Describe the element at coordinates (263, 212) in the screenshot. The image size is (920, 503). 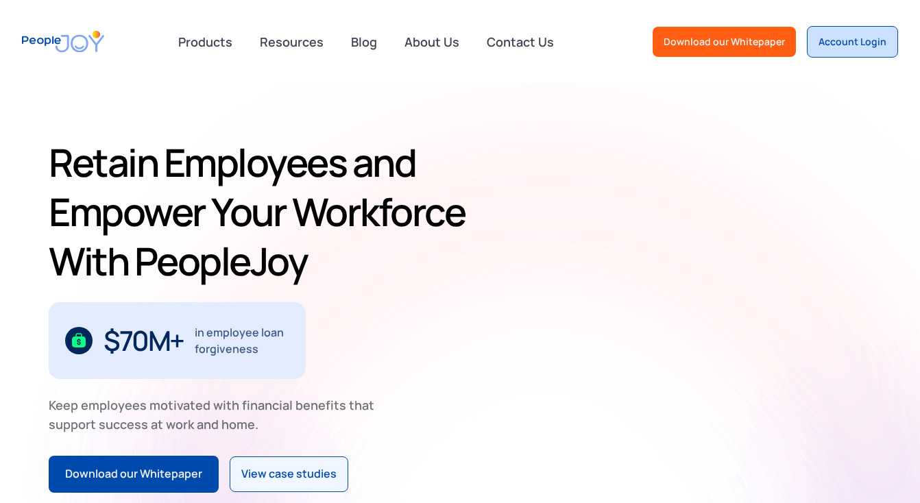
I see `h1: Retain Employees and Empower Your Workforce With PeopleJoy` at that location.